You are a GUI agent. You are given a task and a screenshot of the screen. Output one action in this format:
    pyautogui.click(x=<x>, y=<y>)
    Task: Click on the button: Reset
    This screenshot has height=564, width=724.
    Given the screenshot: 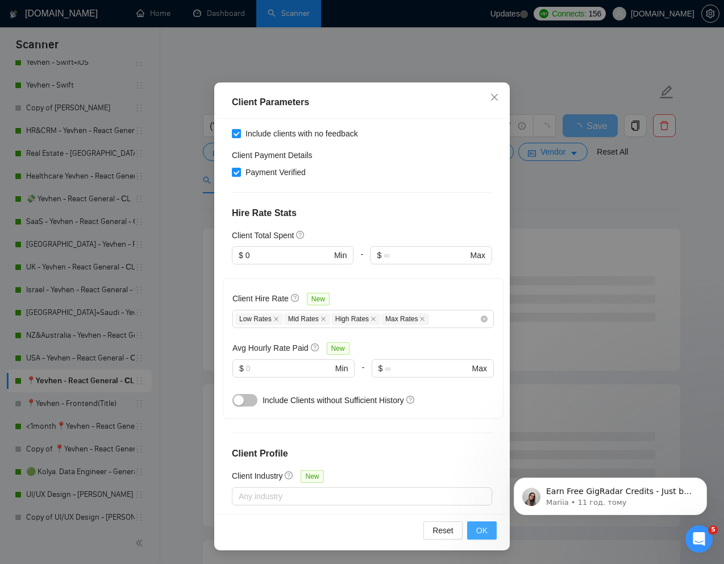 What is the action you would take?
    pyautogui.click(x=443, y=530)
    